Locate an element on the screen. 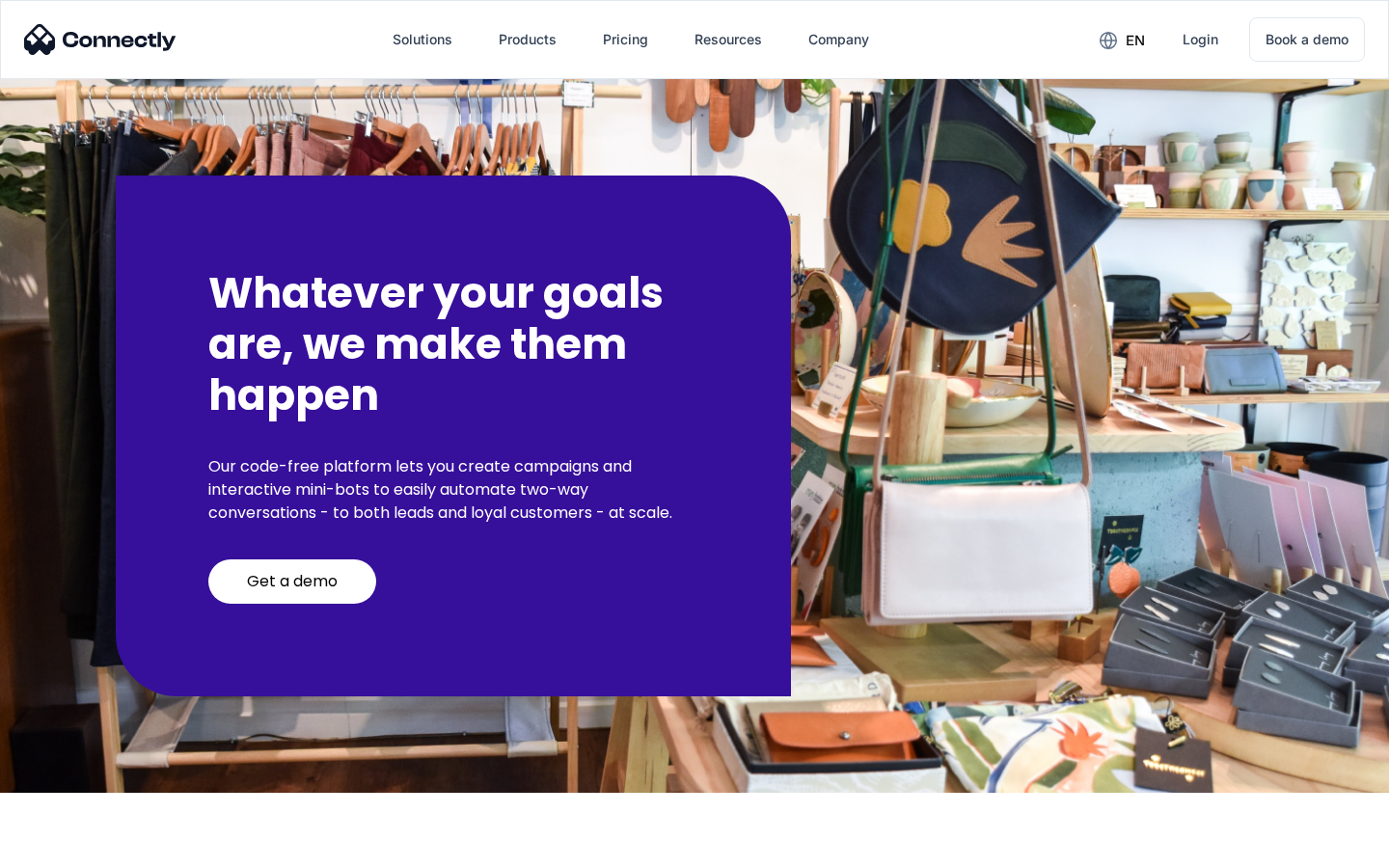 The width and height of the screenshot is (1389, 868). div: Resources is located at coordinates (728, 40).